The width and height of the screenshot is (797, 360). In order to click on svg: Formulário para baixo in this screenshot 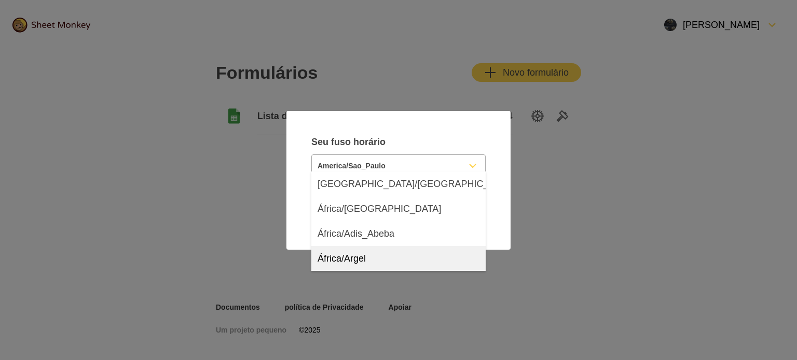, I will do `click(473, 166)`.